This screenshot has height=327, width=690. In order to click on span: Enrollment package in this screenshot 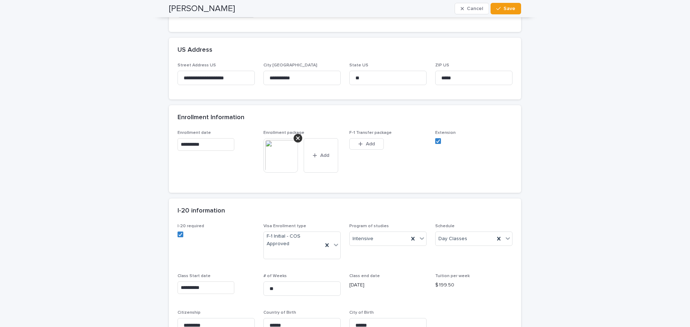, I will do `click(284, 133)`.